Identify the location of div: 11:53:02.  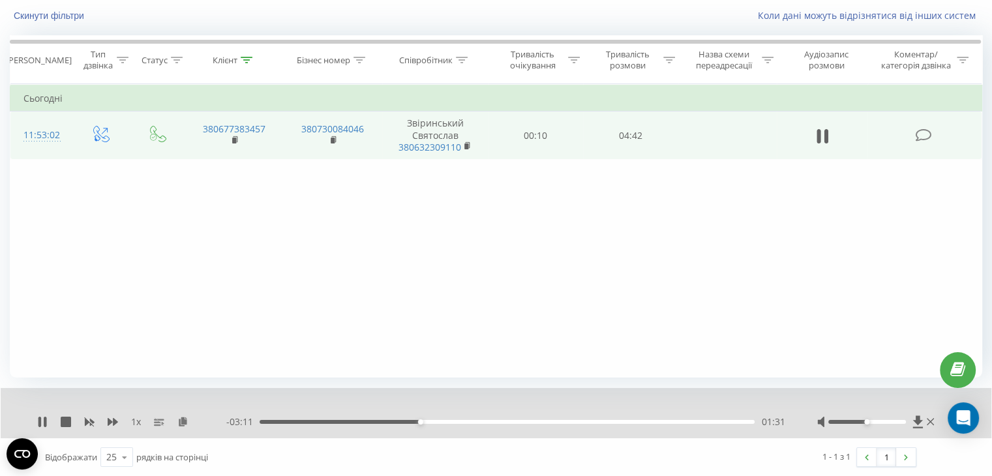
(40, 135).